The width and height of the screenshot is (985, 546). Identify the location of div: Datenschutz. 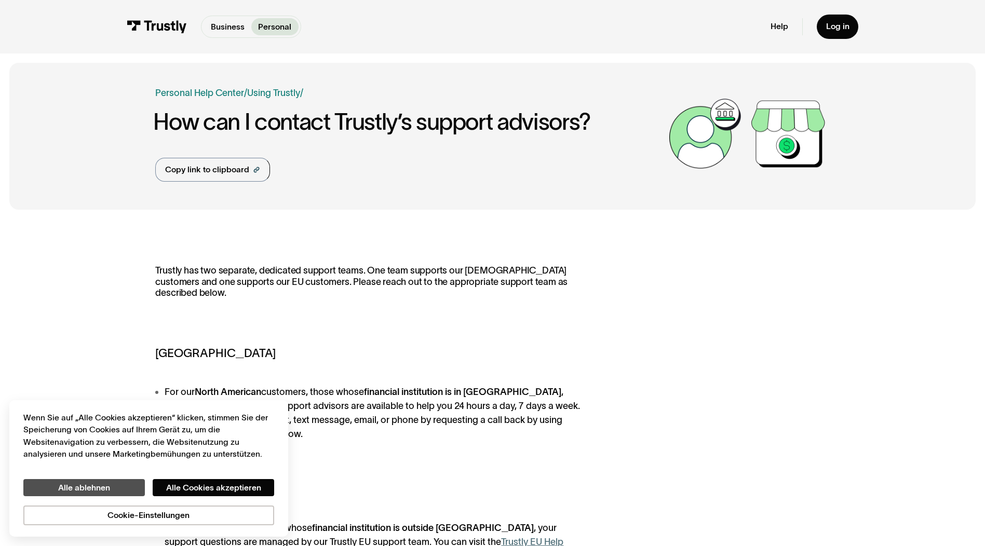
(149, 469).